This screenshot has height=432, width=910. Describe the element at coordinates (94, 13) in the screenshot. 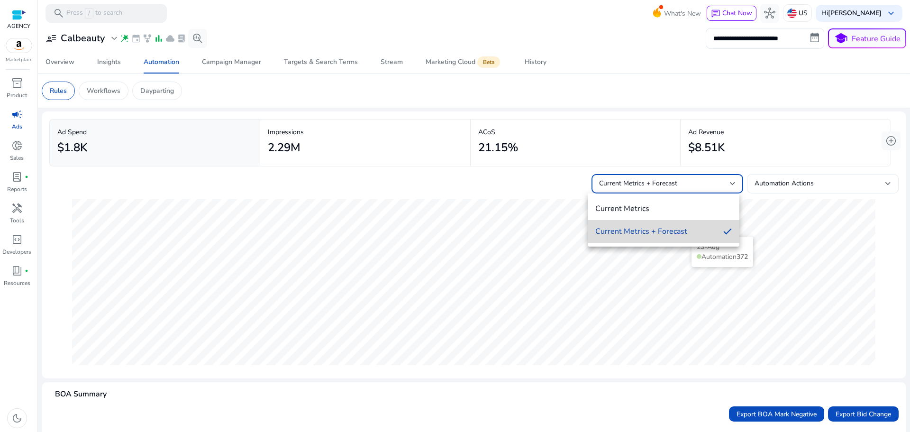

I see `p: Press to search` at that location.